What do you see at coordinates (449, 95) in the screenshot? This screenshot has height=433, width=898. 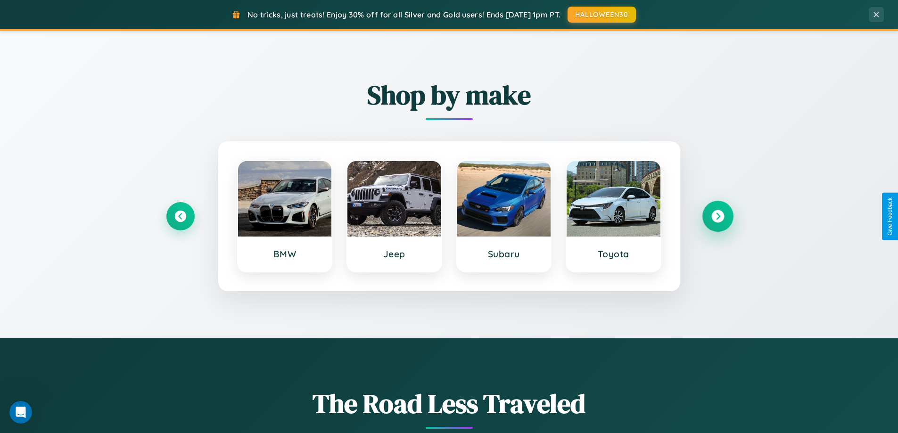 I see `h2: Shop by make` at bounding box center [449, 95].